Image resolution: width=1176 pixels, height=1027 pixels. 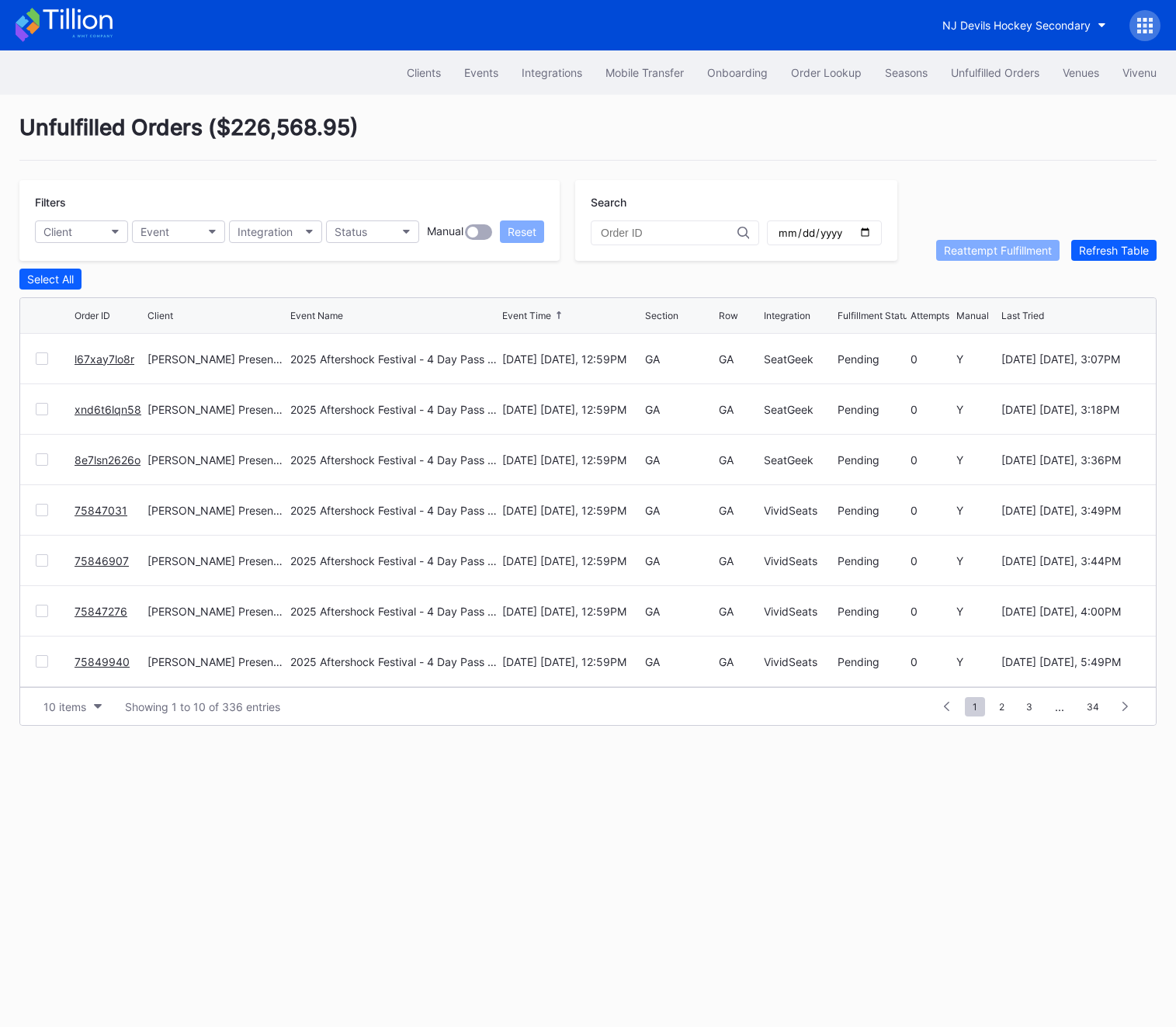 What do you see at coordinates (826, 73) in the screenshot?
I see `div: Order Lookup` at bounding box center [826, 73].